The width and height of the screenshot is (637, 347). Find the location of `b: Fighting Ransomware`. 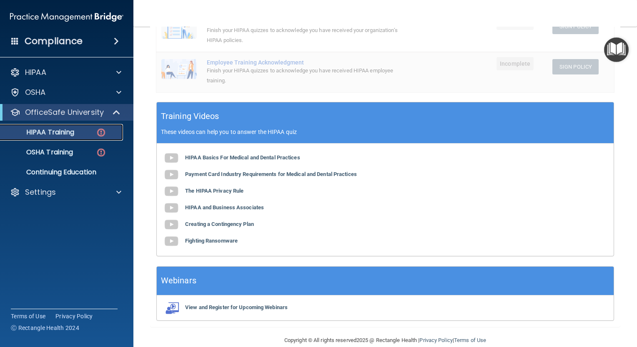

b: Fighting Ransomware is located at coordinates (211, 241).